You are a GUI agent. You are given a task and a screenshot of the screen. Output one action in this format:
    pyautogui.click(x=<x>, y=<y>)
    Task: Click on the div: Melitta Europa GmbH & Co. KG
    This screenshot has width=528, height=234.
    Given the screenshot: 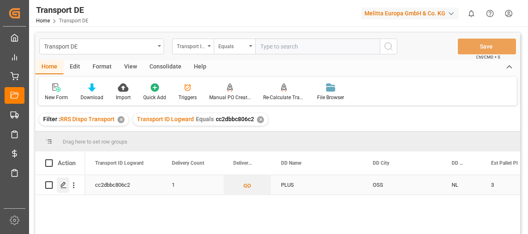 What is the action you would take?
    pyautogui.click(x=409, y=13)
    